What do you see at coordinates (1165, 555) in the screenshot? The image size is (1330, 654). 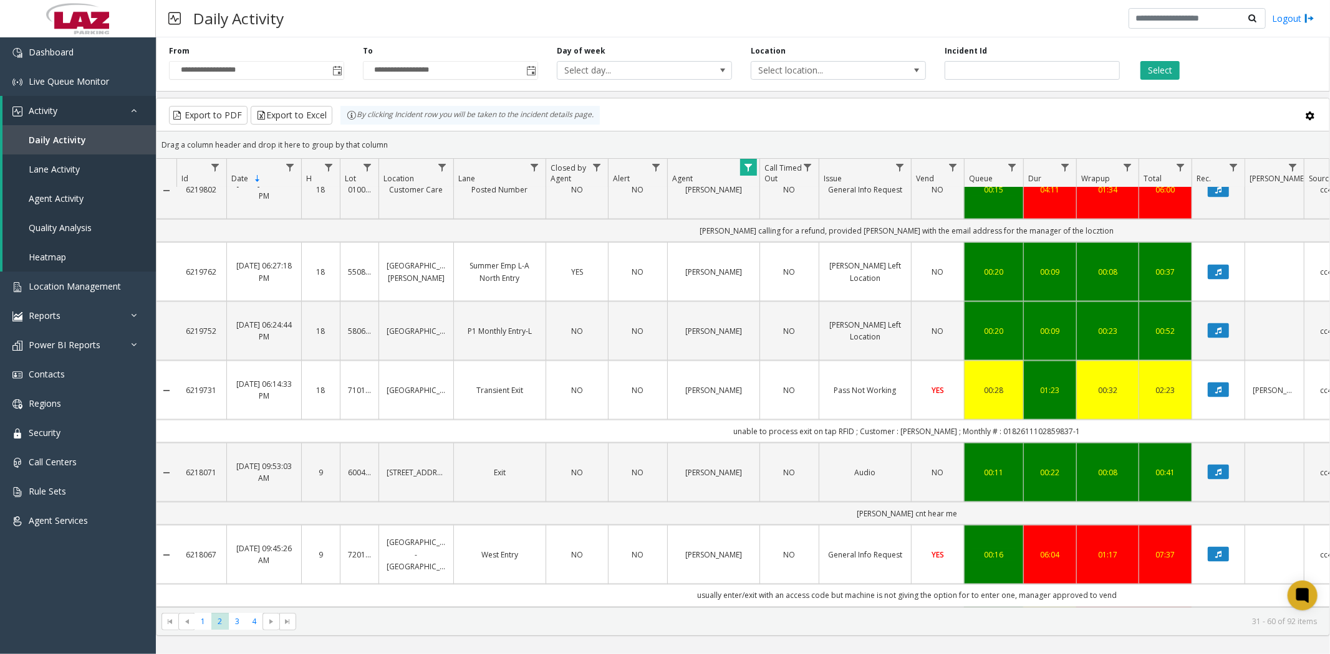 I see `a: 07:37` at bounding box center [1165, 555].